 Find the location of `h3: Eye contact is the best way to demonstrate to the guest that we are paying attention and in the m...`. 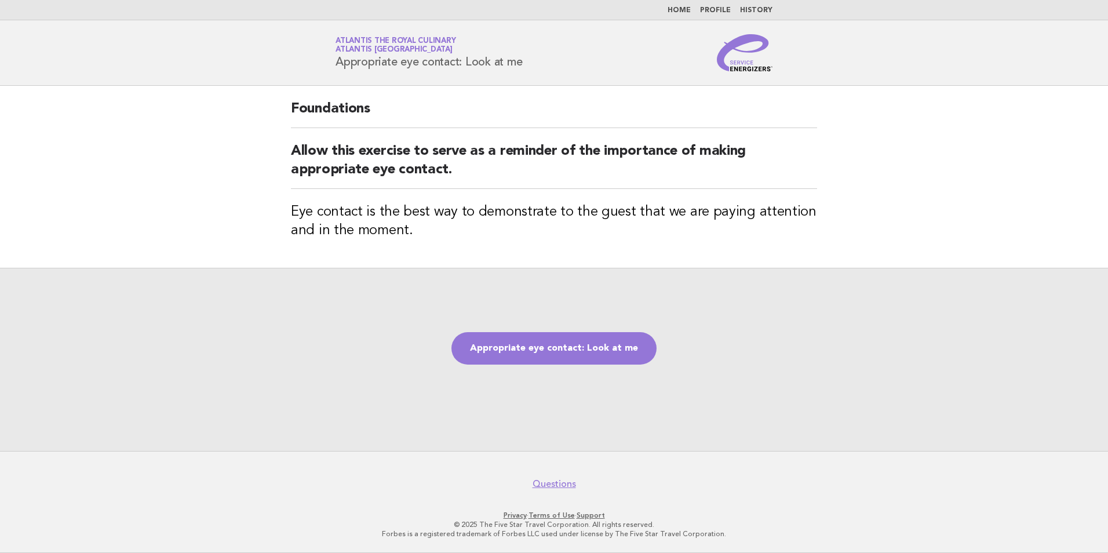

h3: Eye contact is the best way to demonstrate to the guest that we are paying attention and in the m... is located at coordinates (554, 221).